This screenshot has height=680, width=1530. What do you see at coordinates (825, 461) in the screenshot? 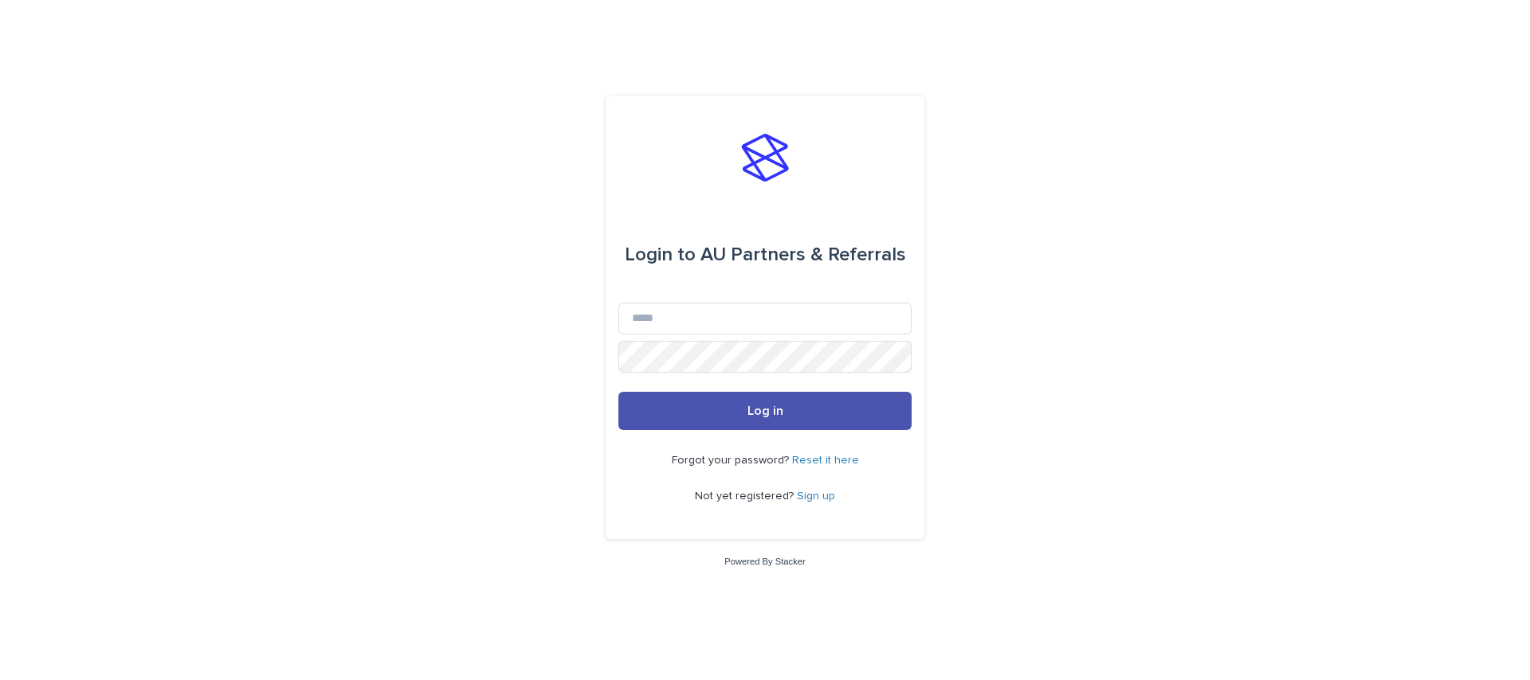
I see `a: Reset it here` at bounding box center [825, 461].